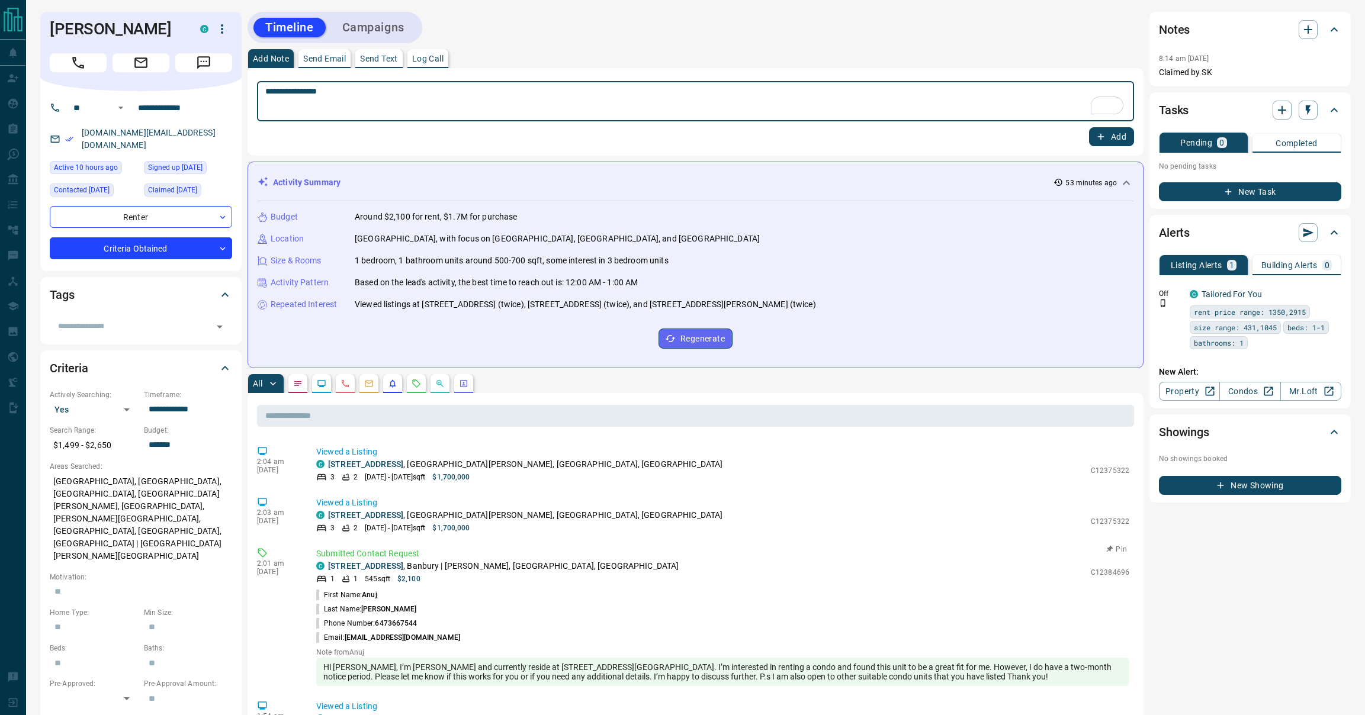 This screenshot has width=1365, height=715. I want to click on div: Activity Summary53 minutes ago, so click(695, 182).